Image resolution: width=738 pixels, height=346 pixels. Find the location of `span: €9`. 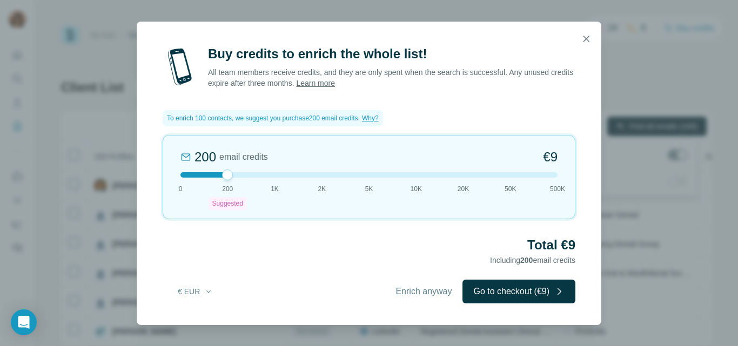

span: €9 is located at coordinates (550, 157).